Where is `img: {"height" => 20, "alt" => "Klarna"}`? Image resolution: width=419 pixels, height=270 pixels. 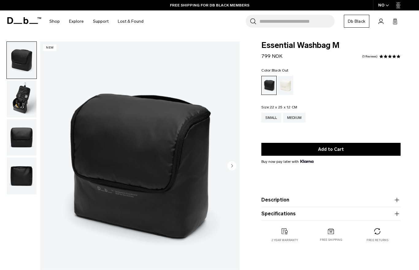 img: {"height" => 20, "alt" => "Klarna"} is located at coordinates (307, 161).